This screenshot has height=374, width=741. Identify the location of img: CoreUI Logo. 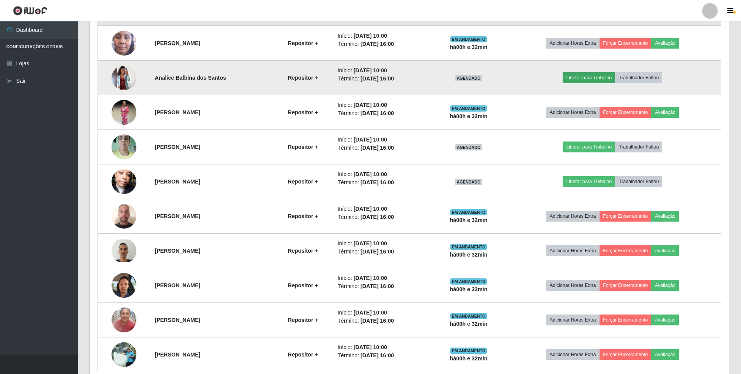
(30, 10).